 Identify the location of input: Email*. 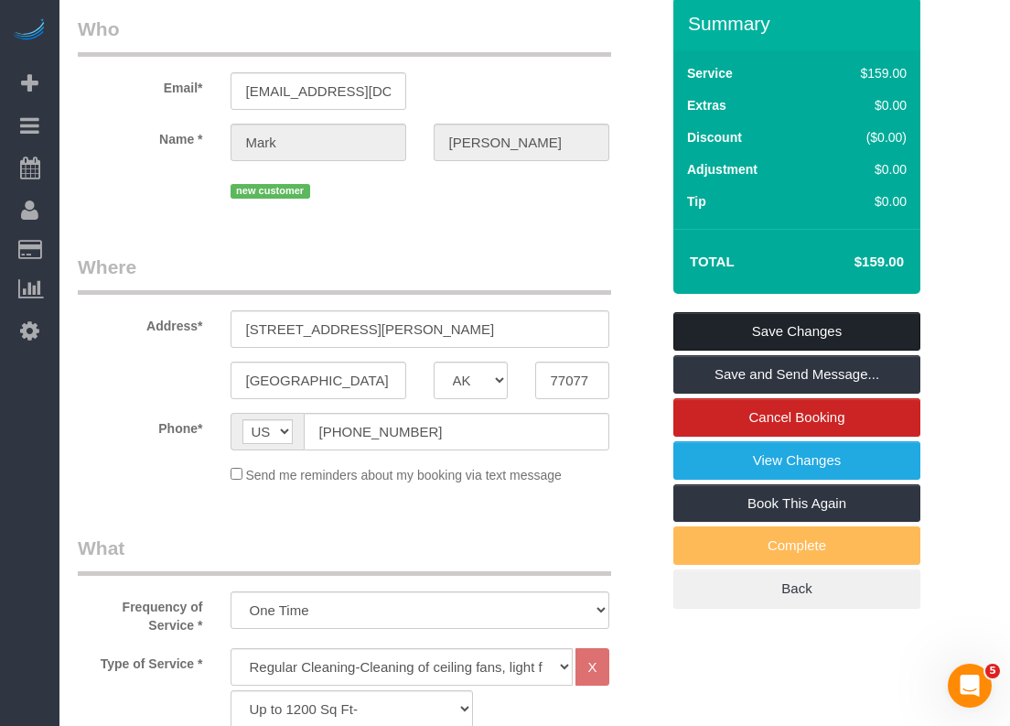
(318, 91).